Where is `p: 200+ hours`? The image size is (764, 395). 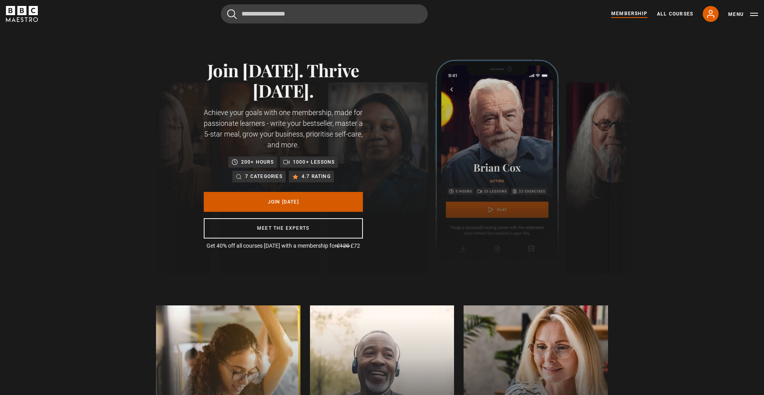
p: 200+ hours is located at coordinates (257, 162).